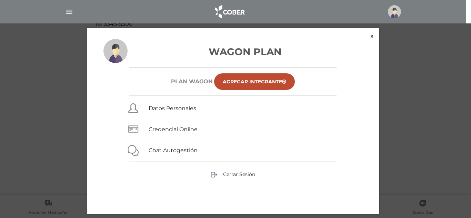 This screenshot has width=471, height=218. What do you see at coordinates (69, 12) in the screenshot?
I see `img: Cober_menu-lines-white.svg` at bounding box center [69, 12].